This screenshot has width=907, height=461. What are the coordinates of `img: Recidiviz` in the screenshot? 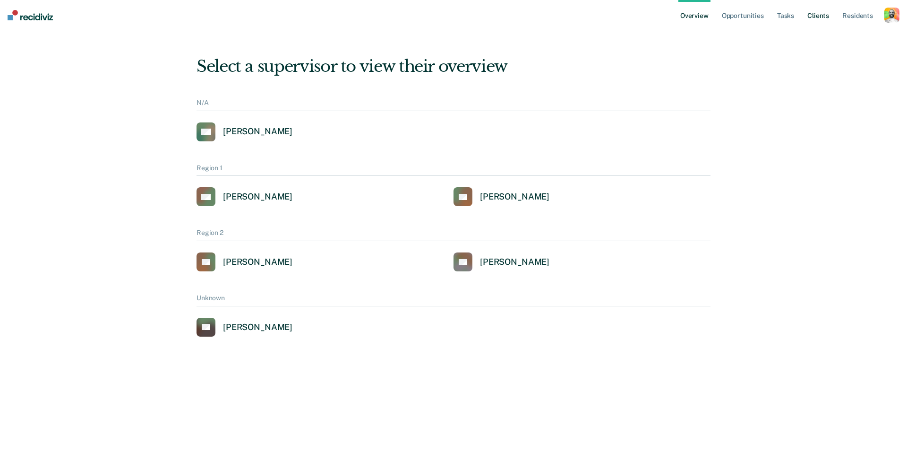 It's located at (30, 15).